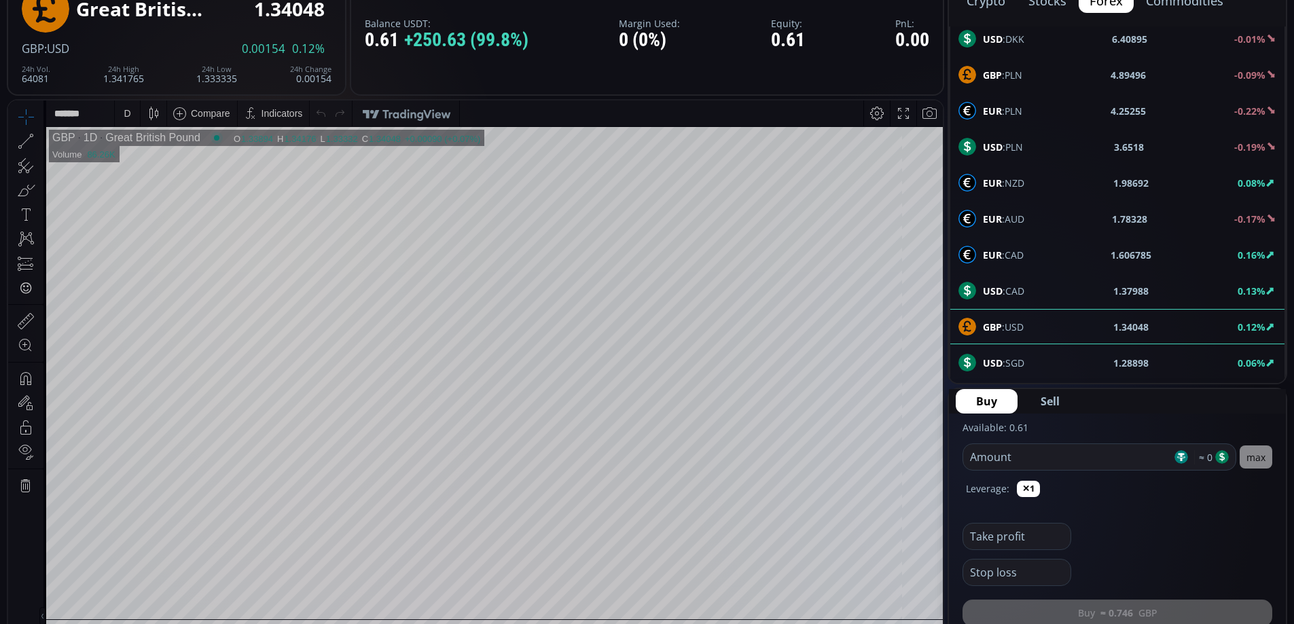 This screenshot has width=1294, height=624. I want to click on label: PnL:, so click(912, 23).